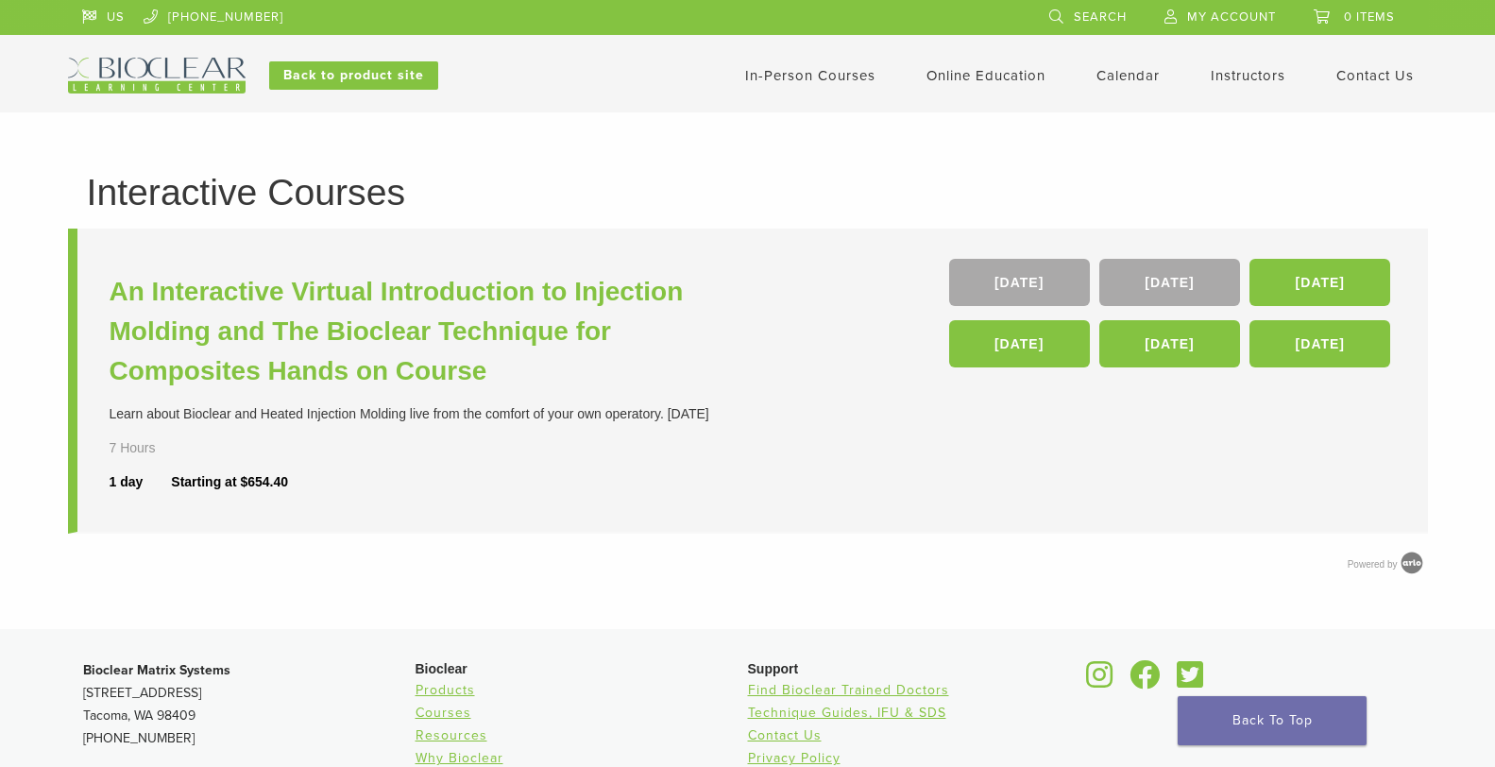  What do you see at coordinates (443, 712) in the screenshot?
I see `a: Courses` at bounding box center [443, 712].